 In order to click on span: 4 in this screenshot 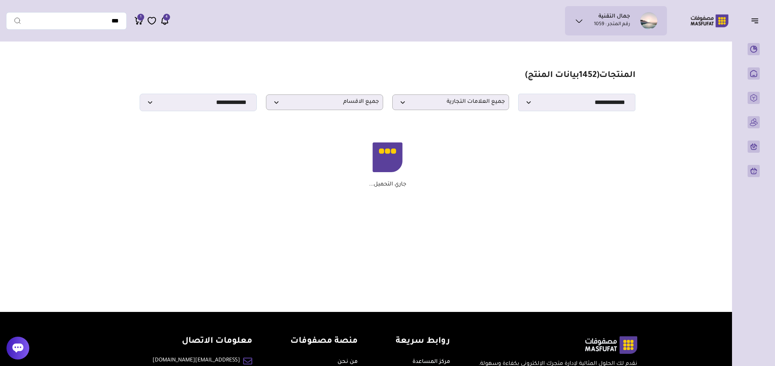, I will do `click(167, 17)`.